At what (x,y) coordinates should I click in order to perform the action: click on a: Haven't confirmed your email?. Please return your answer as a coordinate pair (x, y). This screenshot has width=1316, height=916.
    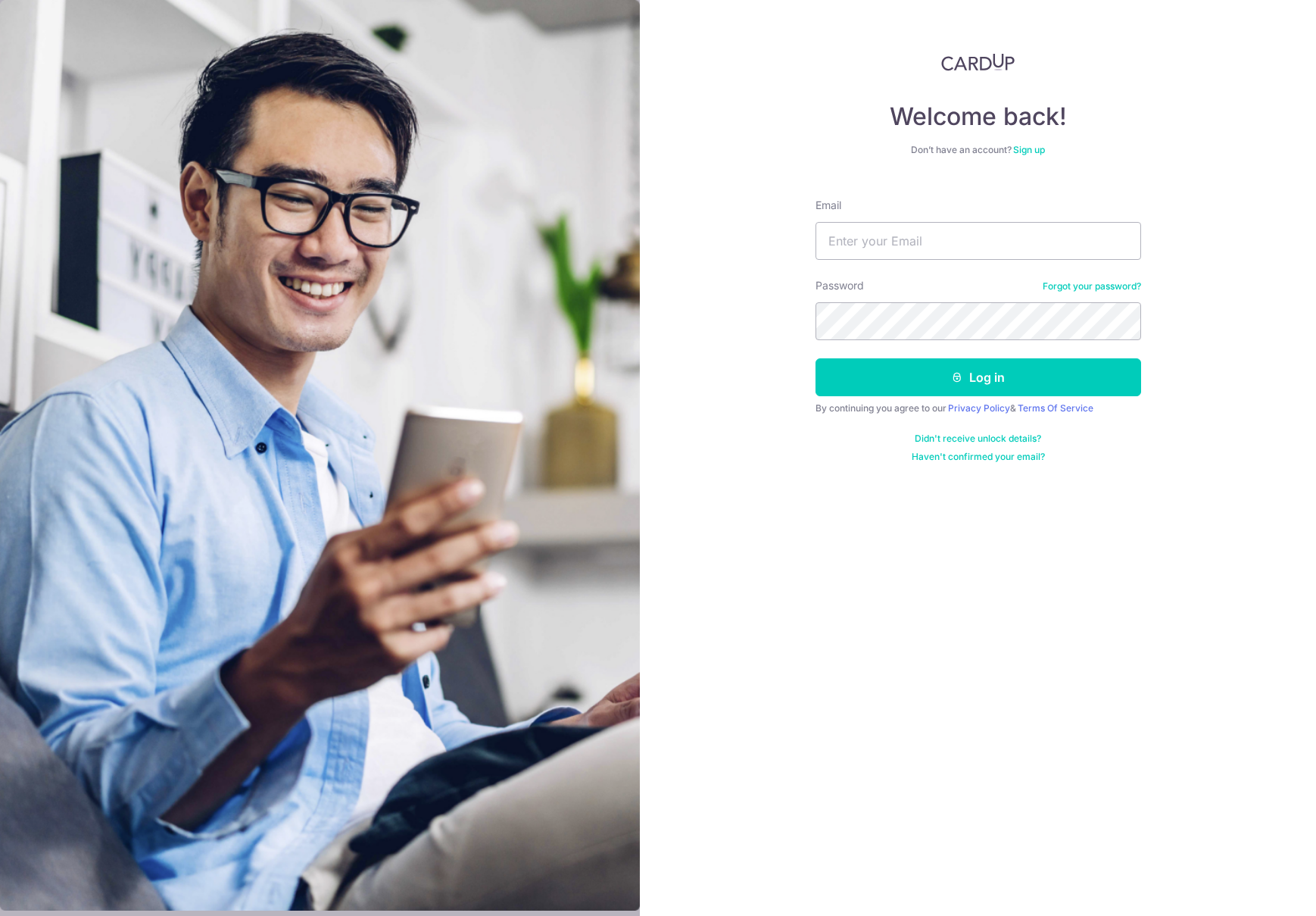
    Looking at the image, I should click on (978, 457).